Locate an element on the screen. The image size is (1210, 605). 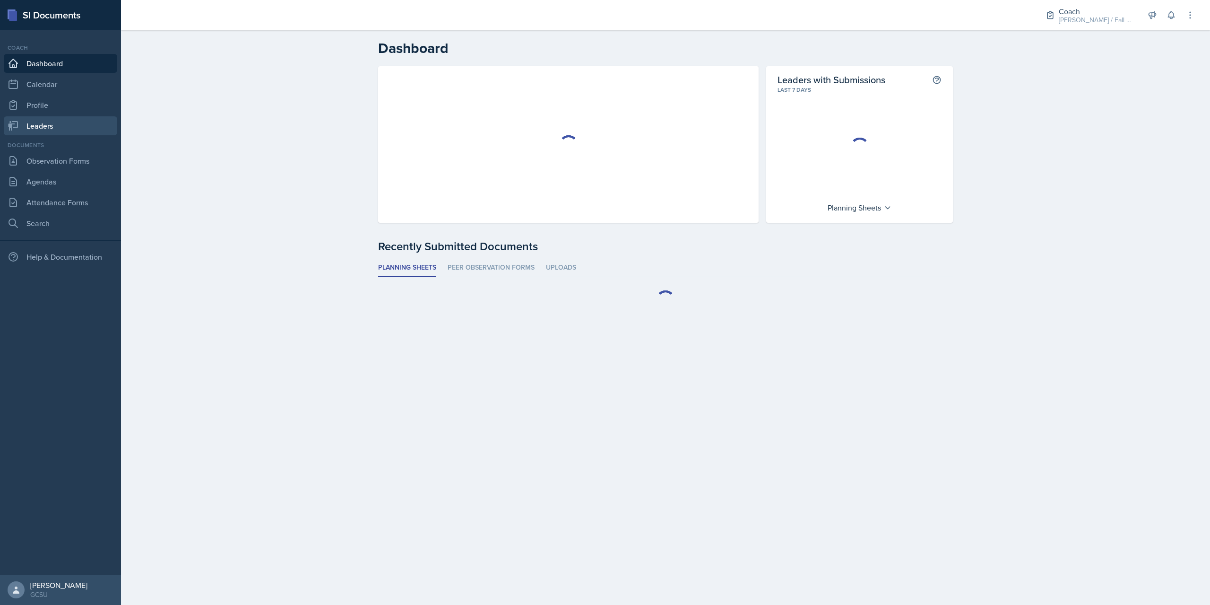
div: Recently Submitted Documents is located at coordinates (666, 246).